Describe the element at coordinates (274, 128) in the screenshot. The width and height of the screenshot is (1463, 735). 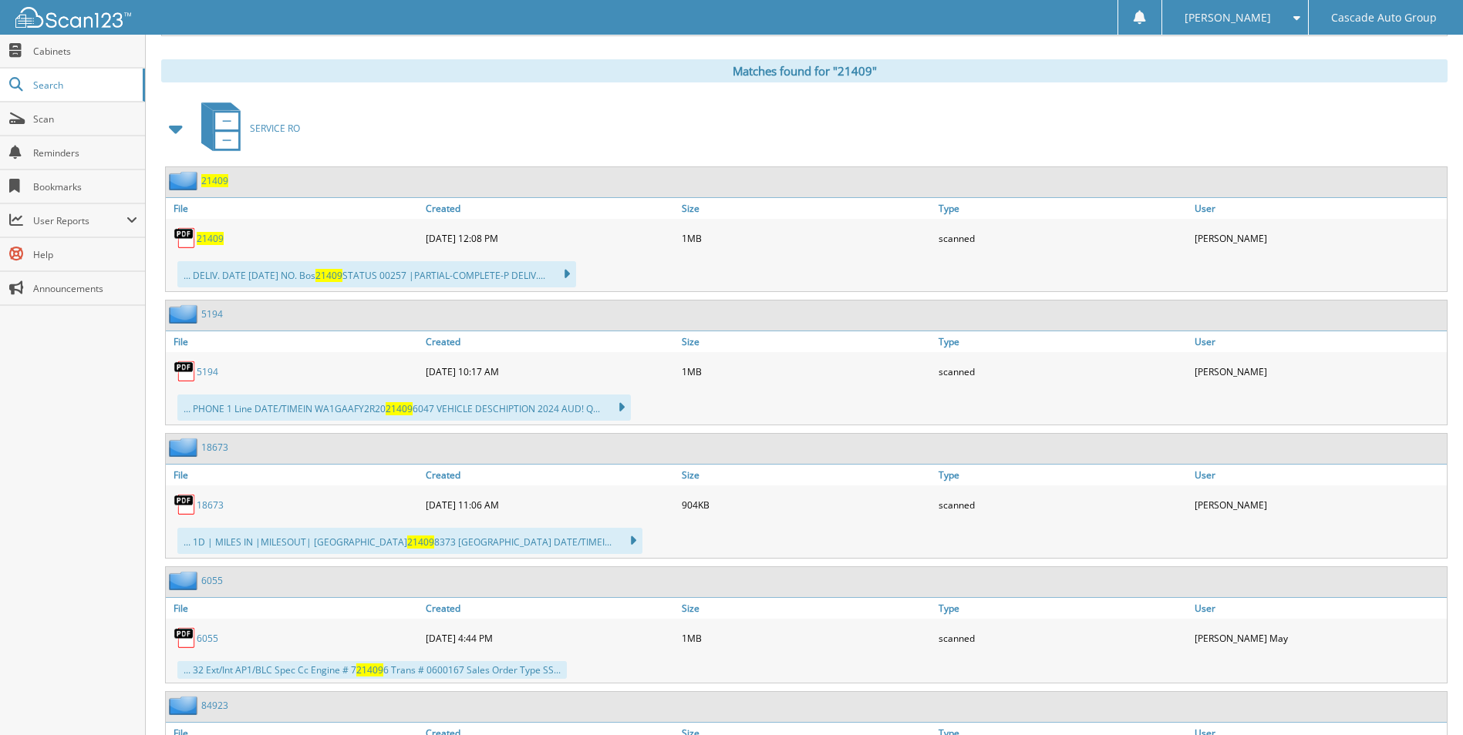
I see `span: SERVICE RO` at that location.